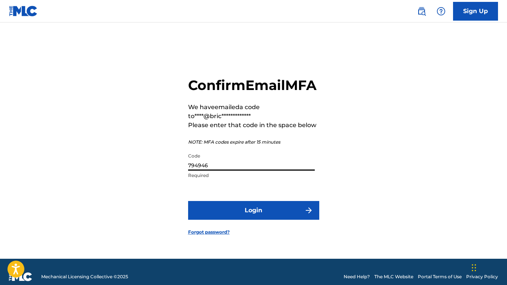 Image resolution: width=507 pixels, height=285 pixels. Describe the element at coordinates (421, 11) in the screenshot. I see `img: search` at that location.